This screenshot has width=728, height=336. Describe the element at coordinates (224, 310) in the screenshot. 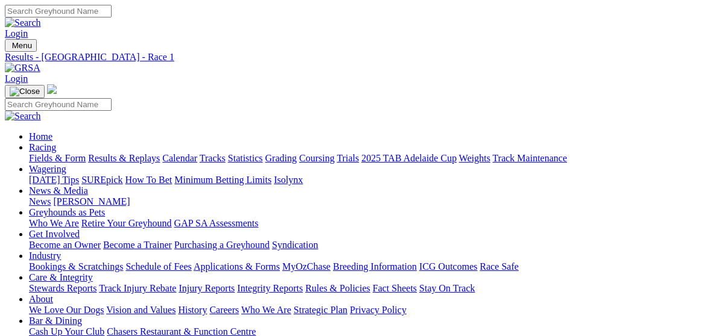

I see `a: Careers` at that location.